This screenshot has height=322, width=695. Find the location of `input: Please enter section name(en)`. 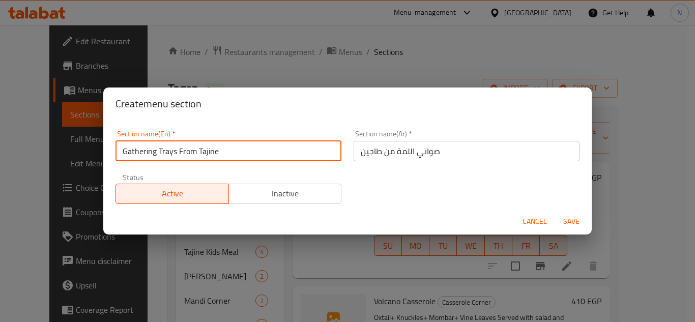

input: Please enter section name(en) is located at coordinates (228, 151).